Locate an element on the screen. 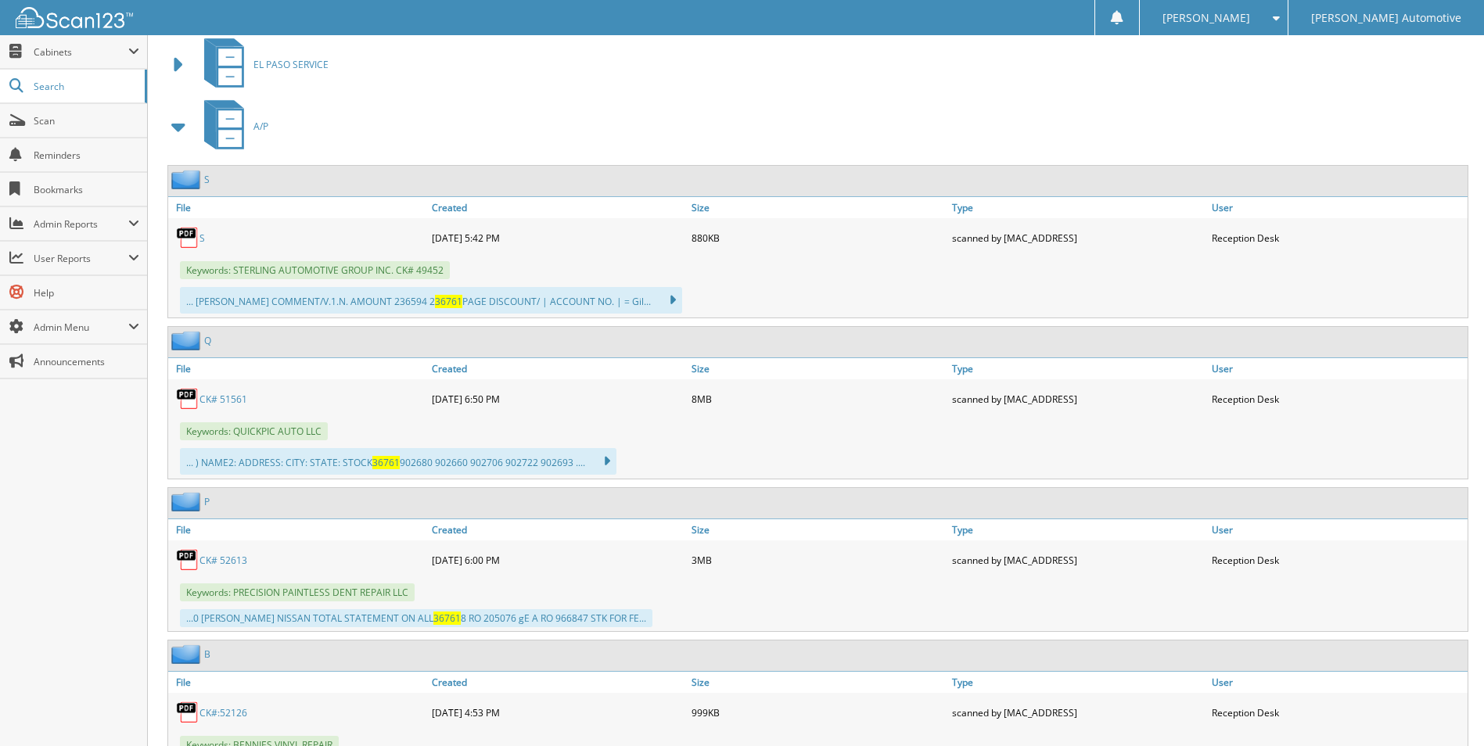 This screenshot has width=1484, height=746. span: Keywords: QUICKPIC AUTO LLC is located at coordinates (253, 431).